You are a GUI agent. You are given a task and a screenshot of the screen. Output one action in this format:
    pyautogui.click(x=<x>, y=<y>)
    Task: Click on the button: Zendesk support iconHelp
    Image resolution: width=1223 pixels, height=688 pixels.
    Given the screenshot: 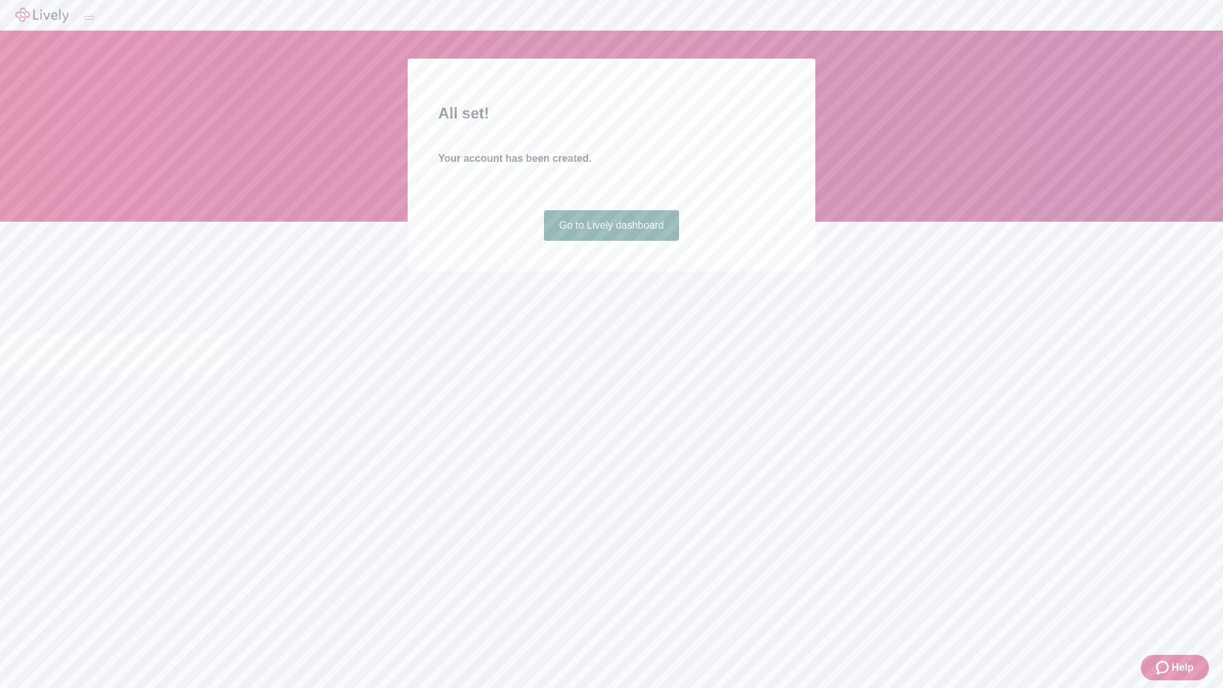 What is the action you would take?
    pyautogui.click(x=1174, y=667)
    